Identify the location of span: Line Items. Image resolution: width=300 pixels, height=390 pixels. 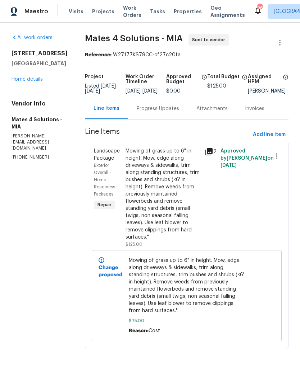
(167, 135).